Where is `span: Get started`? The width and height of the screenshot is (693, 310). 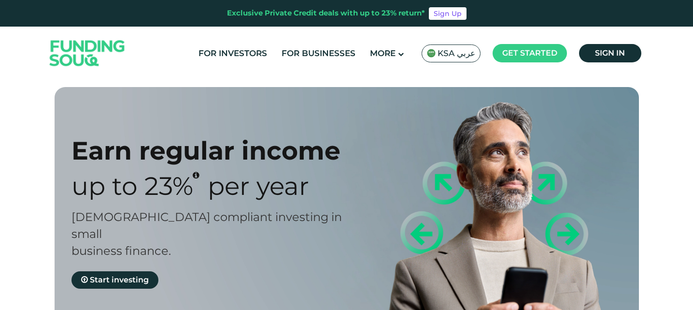 span: Get started is located at coordinates (530, 53).